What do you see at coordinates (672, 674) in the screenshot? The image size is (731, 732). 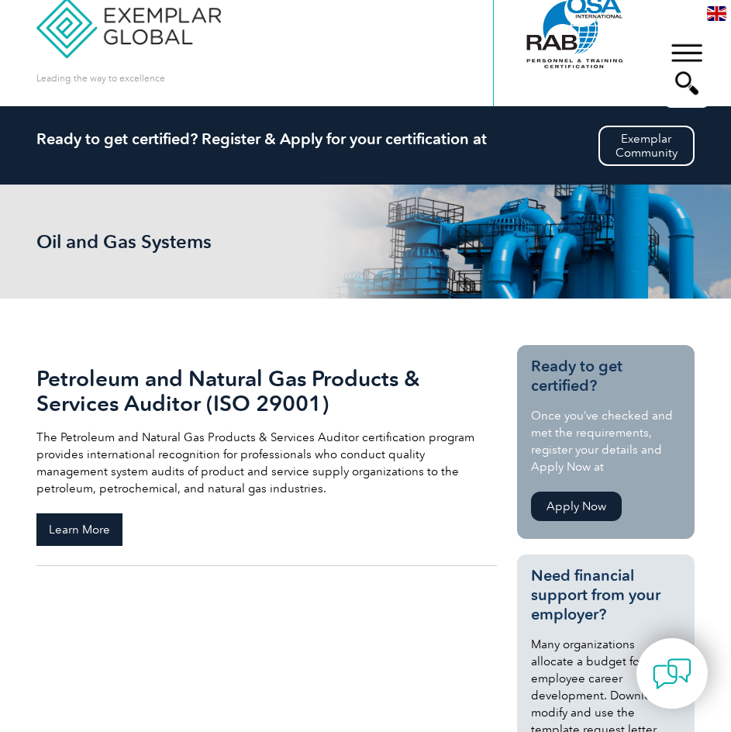 I see `img: contact-chat.png` at bounding box center [672, 674].